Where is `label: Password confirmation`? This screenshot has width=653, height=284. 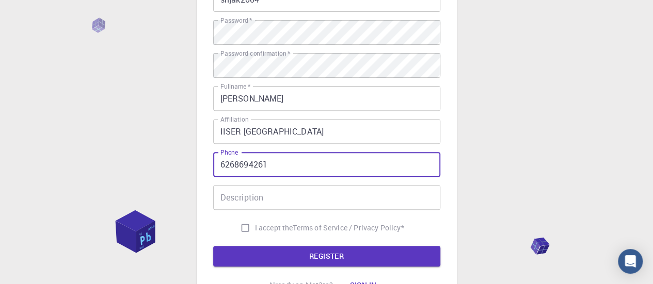
label: Password confirmation is located at coordinates (255, 53).